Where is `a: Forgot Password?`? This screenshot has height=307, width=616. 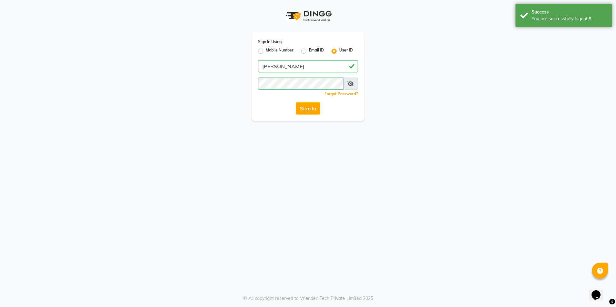
a: Forgot Password? is located at coordinates (341, 94).